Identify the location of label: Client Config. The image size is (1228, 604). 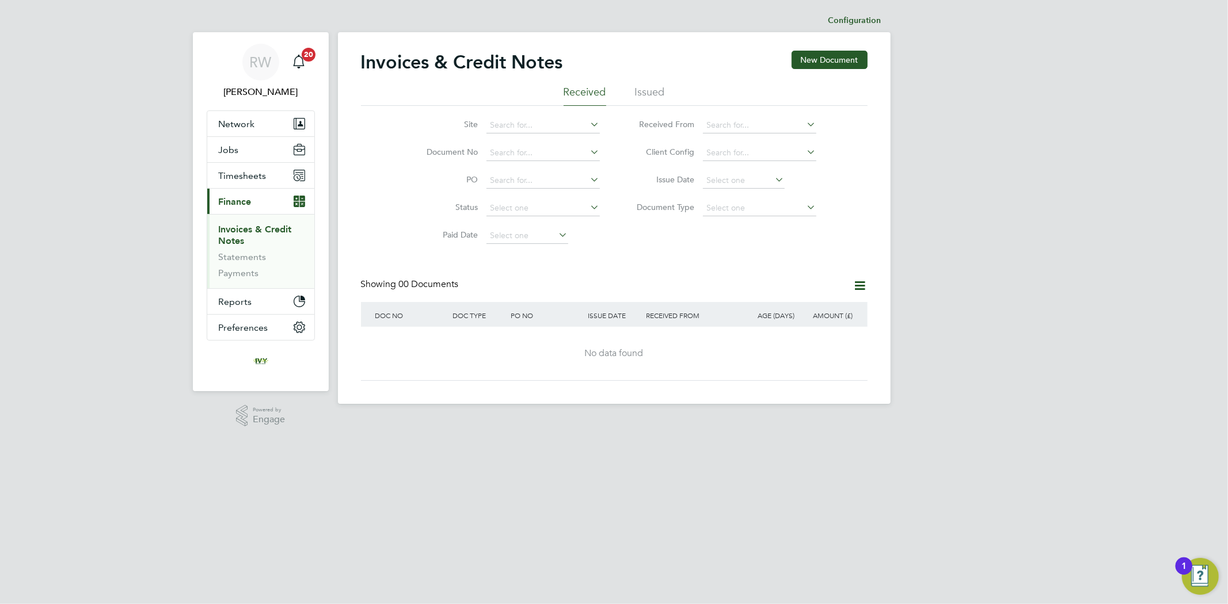
(661, 152).